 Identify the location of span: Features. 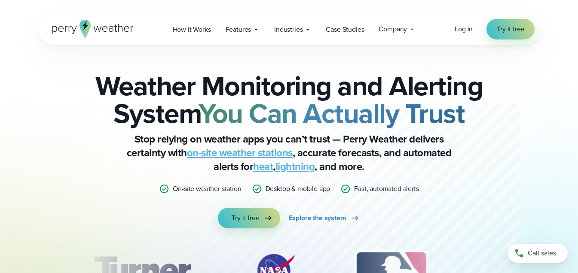
(238, 30).